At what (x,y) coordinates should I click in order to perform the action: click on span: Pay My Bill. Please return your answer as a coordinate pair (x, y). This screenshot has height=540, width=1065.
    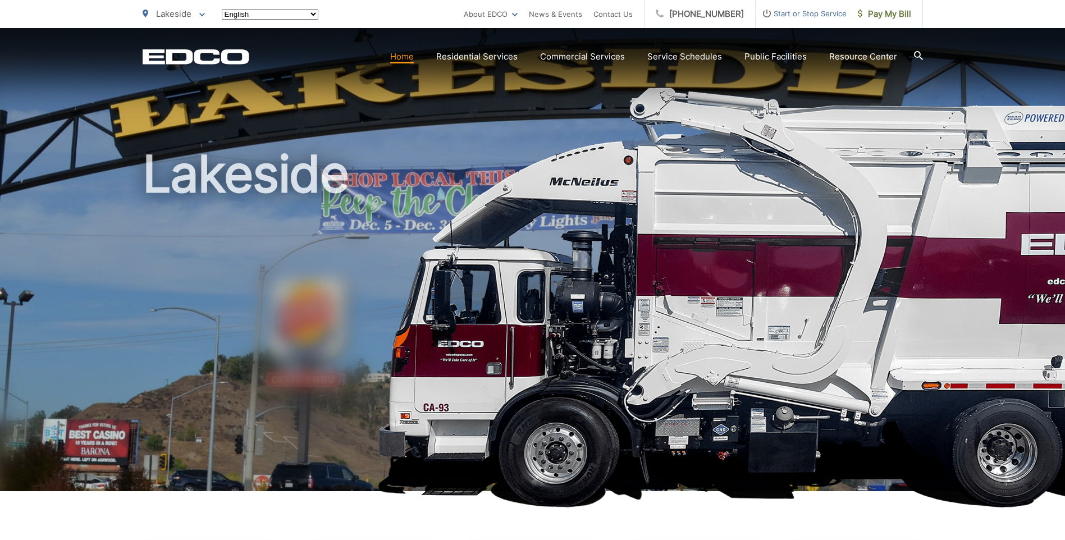
    Looking at the image, I should click on (884, 14).